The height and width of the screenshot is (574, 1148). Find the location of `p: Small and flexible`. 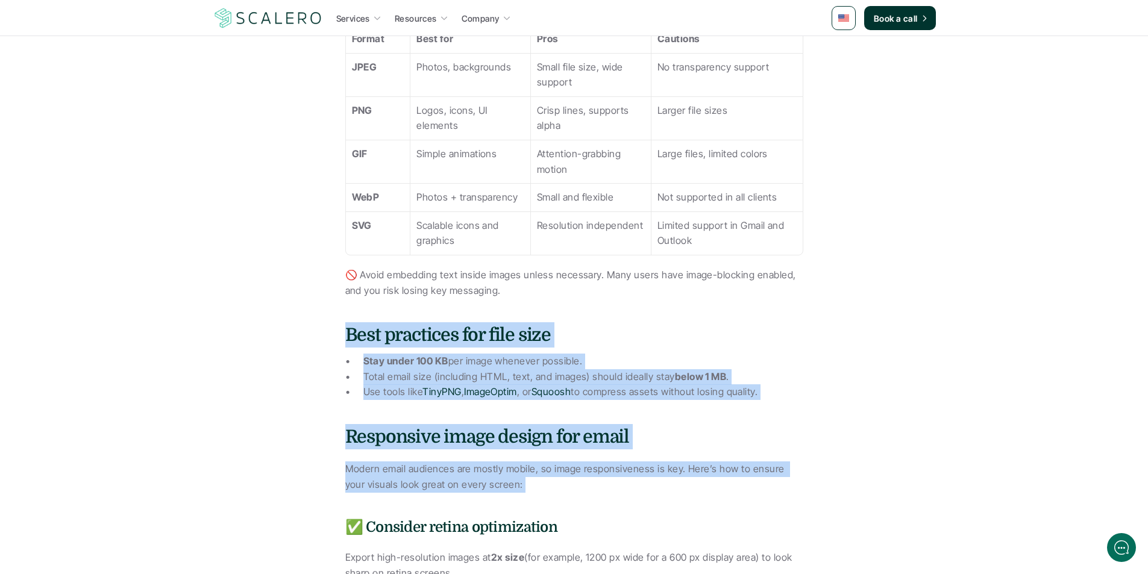

p: Small and flexible is located at coordinates (591, 198).